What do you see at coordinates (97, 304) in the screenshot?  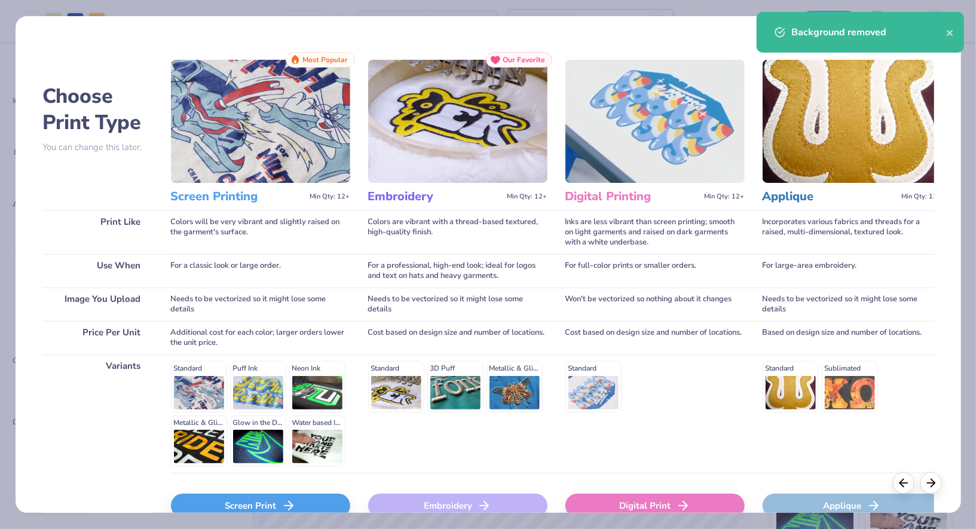 I see `div: Image You Upload` at bounding box center [97, 304].